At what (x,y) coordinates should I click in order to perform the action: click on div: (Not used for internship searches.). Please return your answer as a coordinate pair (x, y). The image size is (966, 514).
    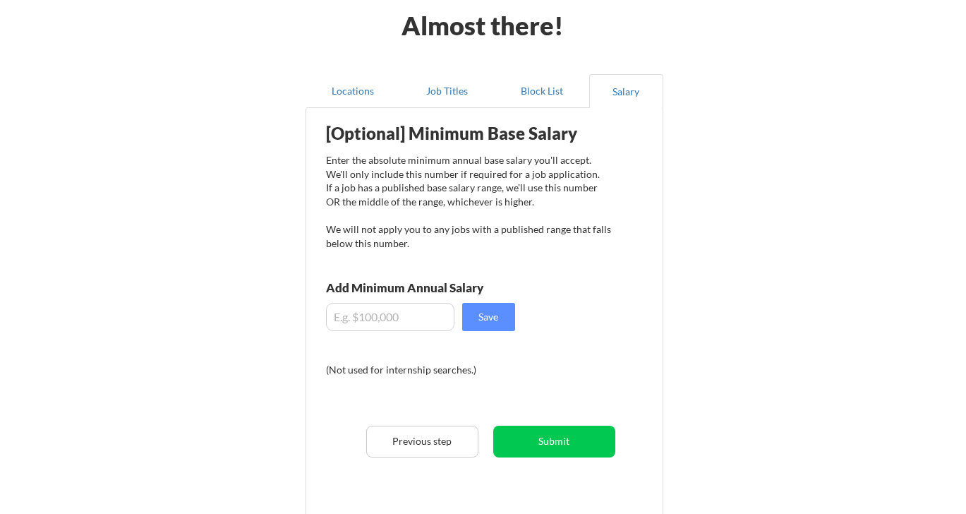
    Looking at the image, I should click on (421, 370).